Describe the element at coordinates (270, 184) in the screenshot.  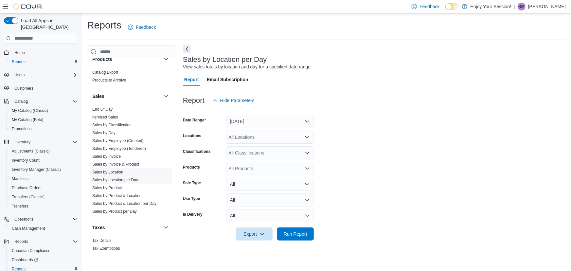
I see `button: All` at that location.